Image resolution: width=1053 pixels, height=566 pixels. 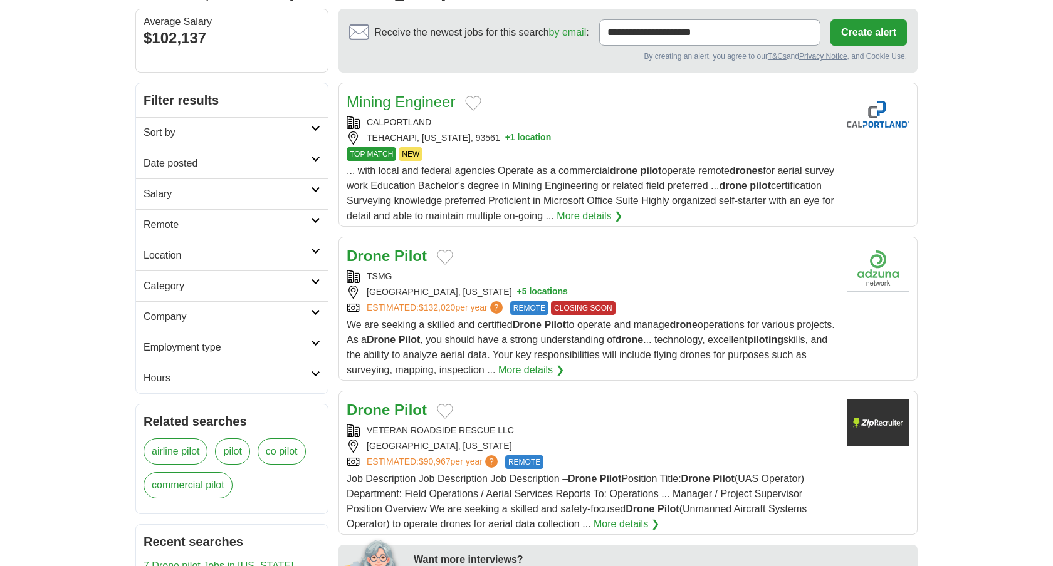 What do you see at coordinates (437, 308) in the screenshot?
I see `span: $132,020` at bounding box center [437, 308].